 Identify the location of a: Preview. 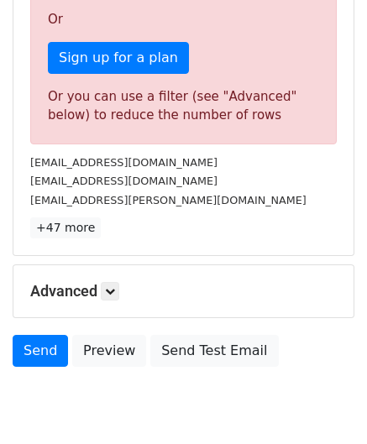
(109, 351).